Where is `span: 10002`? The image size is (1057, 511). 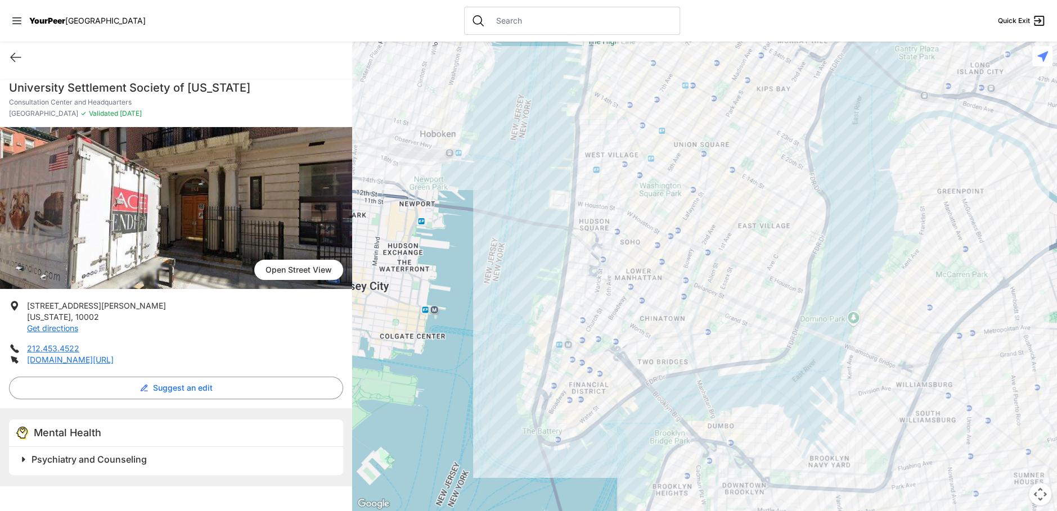 span: 10002 is located at coordinates (87, 317).